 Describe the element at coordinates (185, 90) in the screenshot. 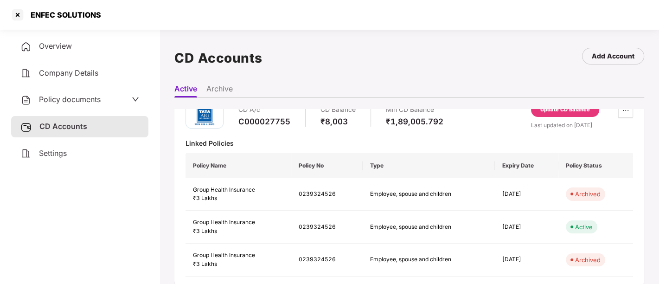

I see `li: Active` at that location.